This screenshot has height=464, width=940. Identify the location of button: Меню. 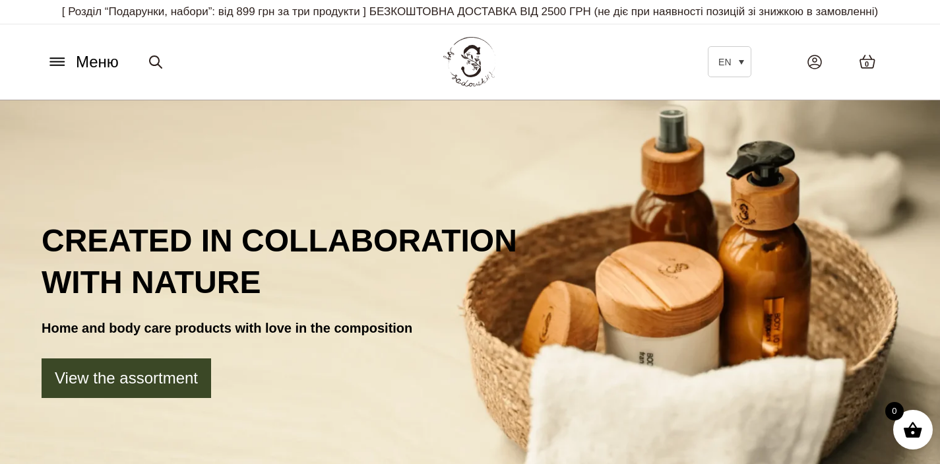
(82, 62).